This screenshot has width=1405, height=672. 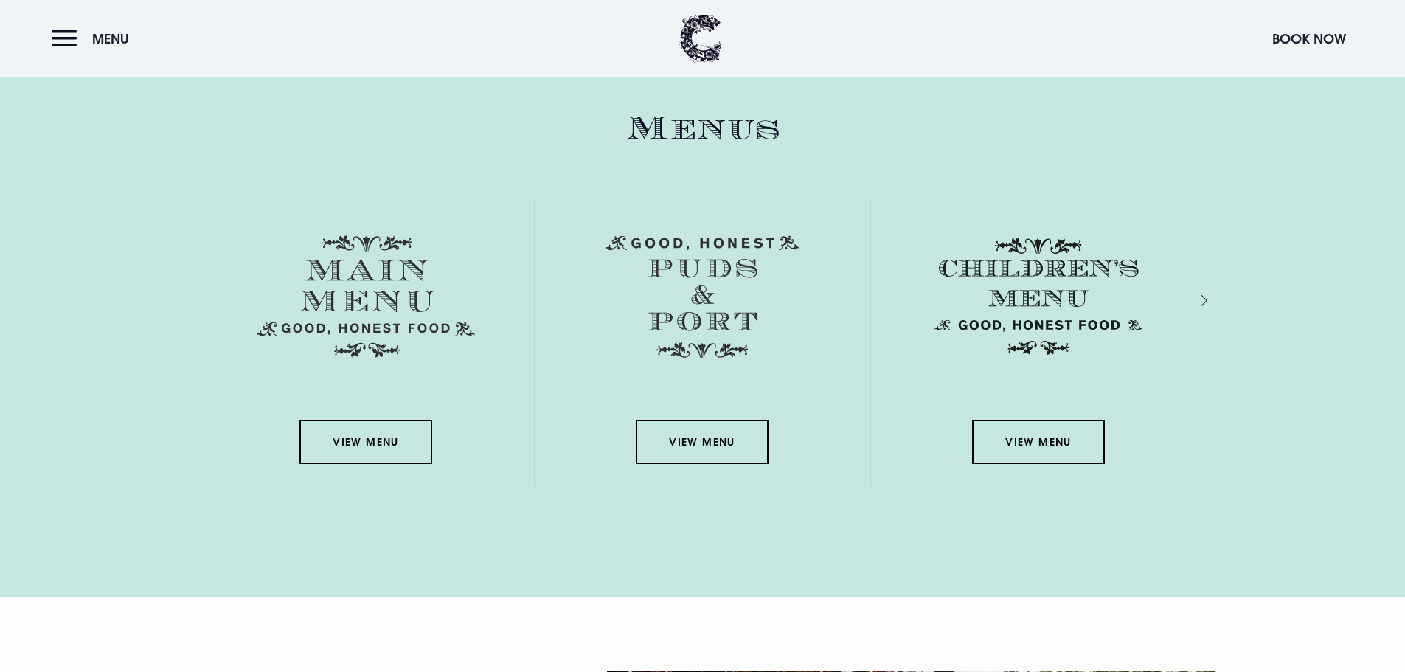 What do you see at coordinates (702, 297) in the screenshot?
I see `img: Menu puds and port` at bounding box center [702, 297].